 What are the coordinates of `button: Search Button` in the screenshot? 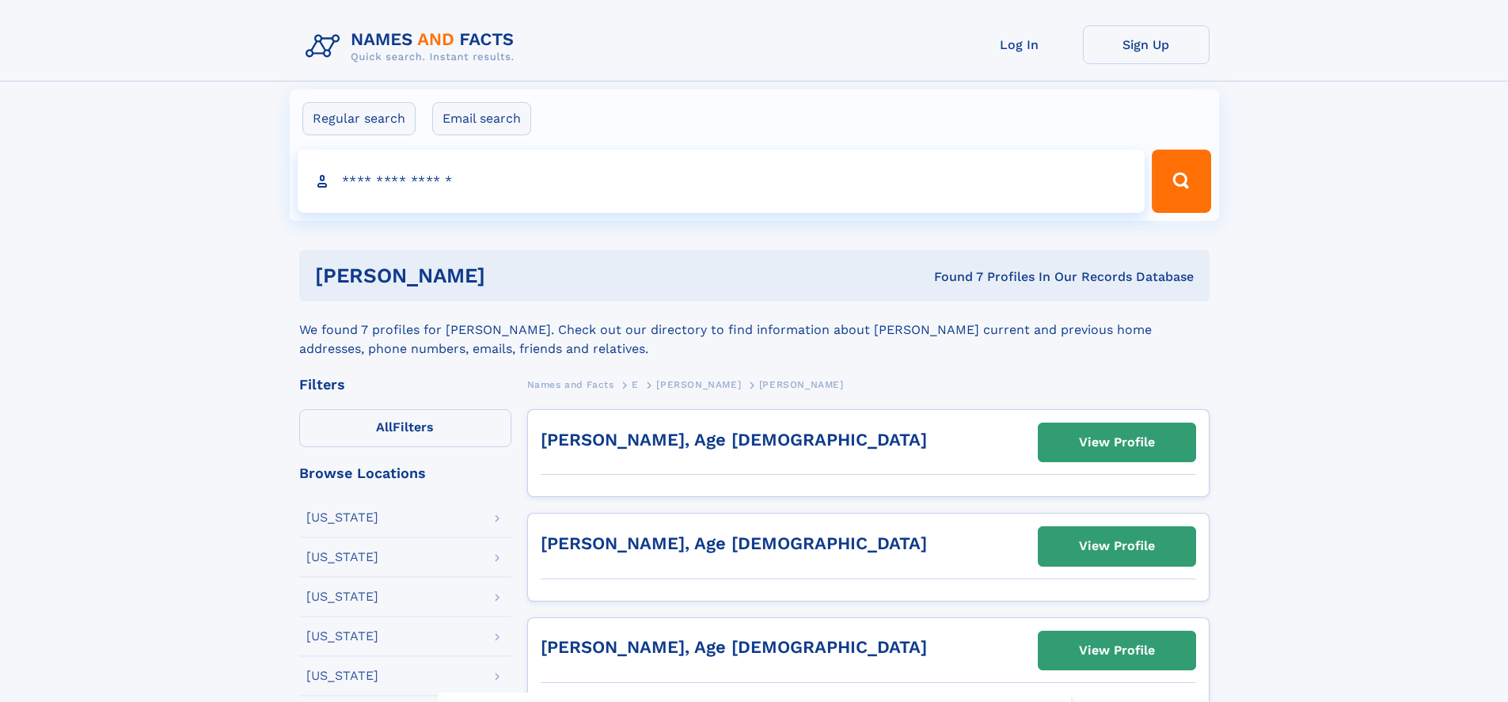 It's located at (1181, 181).